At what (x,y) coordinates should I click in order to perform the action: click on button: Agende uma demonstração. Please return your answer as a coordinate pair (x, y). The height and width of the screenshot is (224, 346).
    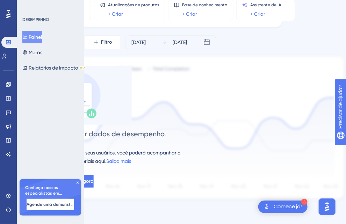
    Looking at the image, I should click on (50, 205).